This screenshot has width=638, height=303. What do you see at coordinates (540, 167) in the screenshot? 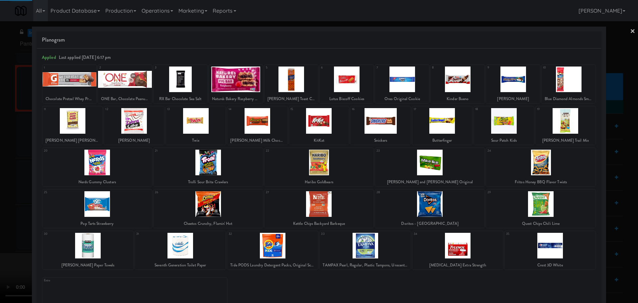
I see `div: 24Fritos Honey BBQ Flavor Twists` at bounding box center [540, 167].